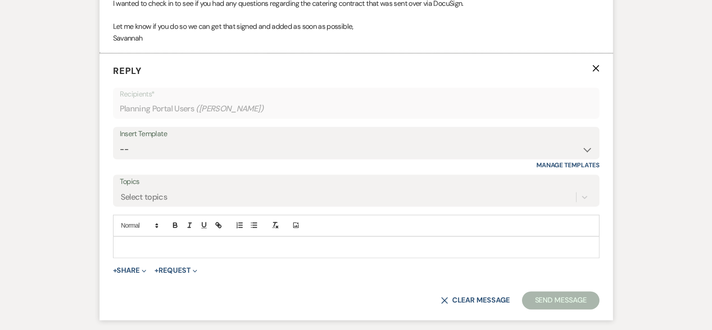  Describe the element at coordinates (475, 300) in the screenshot. I see `button: Clear message` at that location.